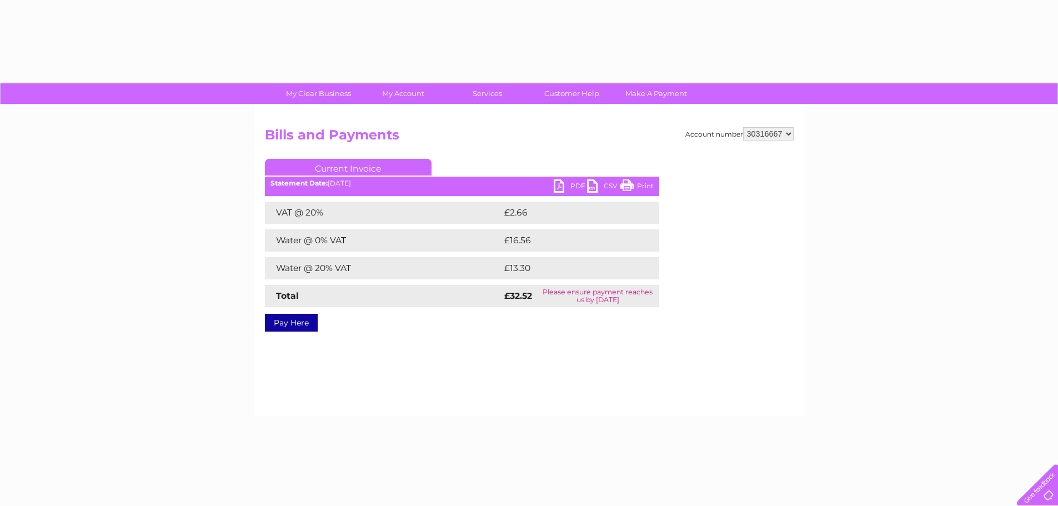  I want to click on a: Current Invoice, so click(348, 167).